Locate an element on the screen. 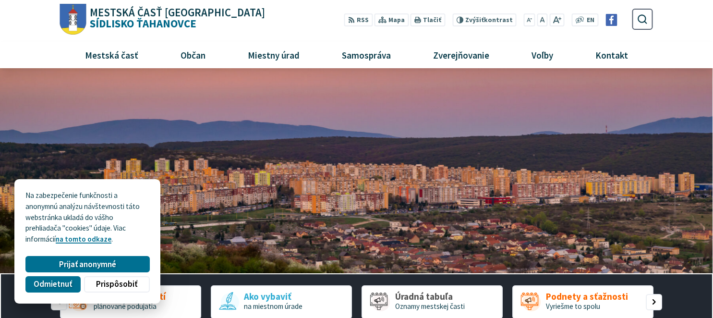 The height and width of the screenshot is (318, 713). span: Miestny úrad is located at coordinates (273, 55).